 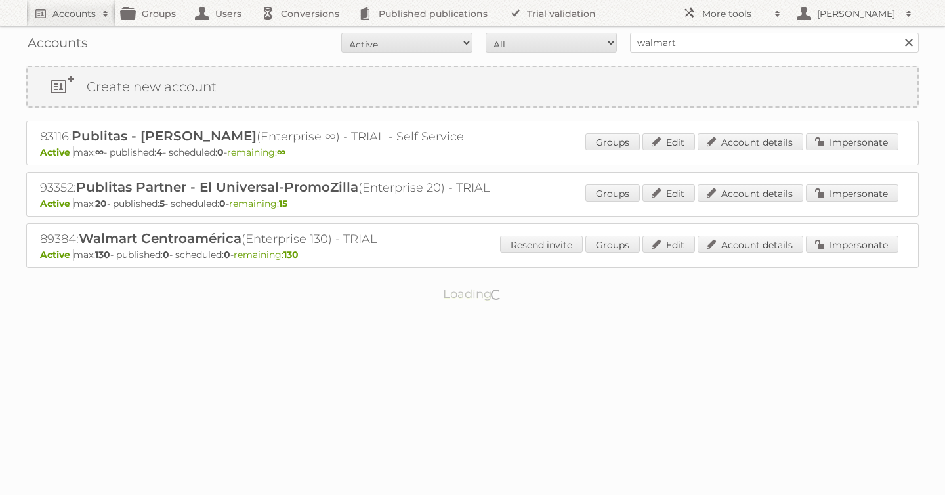 What do you see at coordinates (270, 137) in the screenshot?
I see `h2: 83116: (Enterprise ∞) - TRIAL - Self Service` at bounding box center [270, 137].